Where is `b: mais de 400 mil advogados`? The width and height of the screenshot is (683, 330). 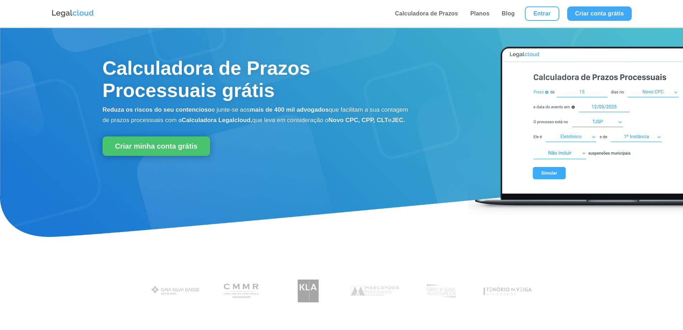 b: mais de 400 mil advogados is located at coordinates (289, 109).